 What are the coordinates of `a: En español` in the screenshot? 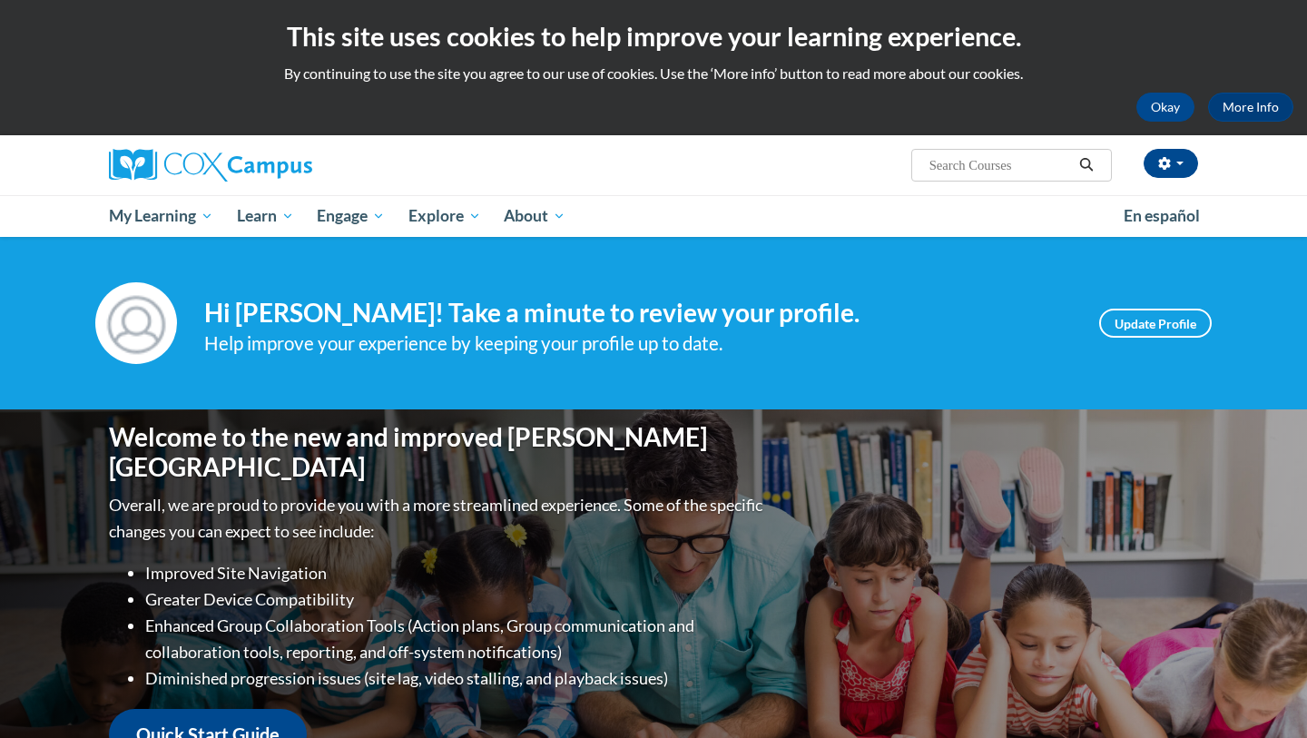 It's located at (1162, 216).